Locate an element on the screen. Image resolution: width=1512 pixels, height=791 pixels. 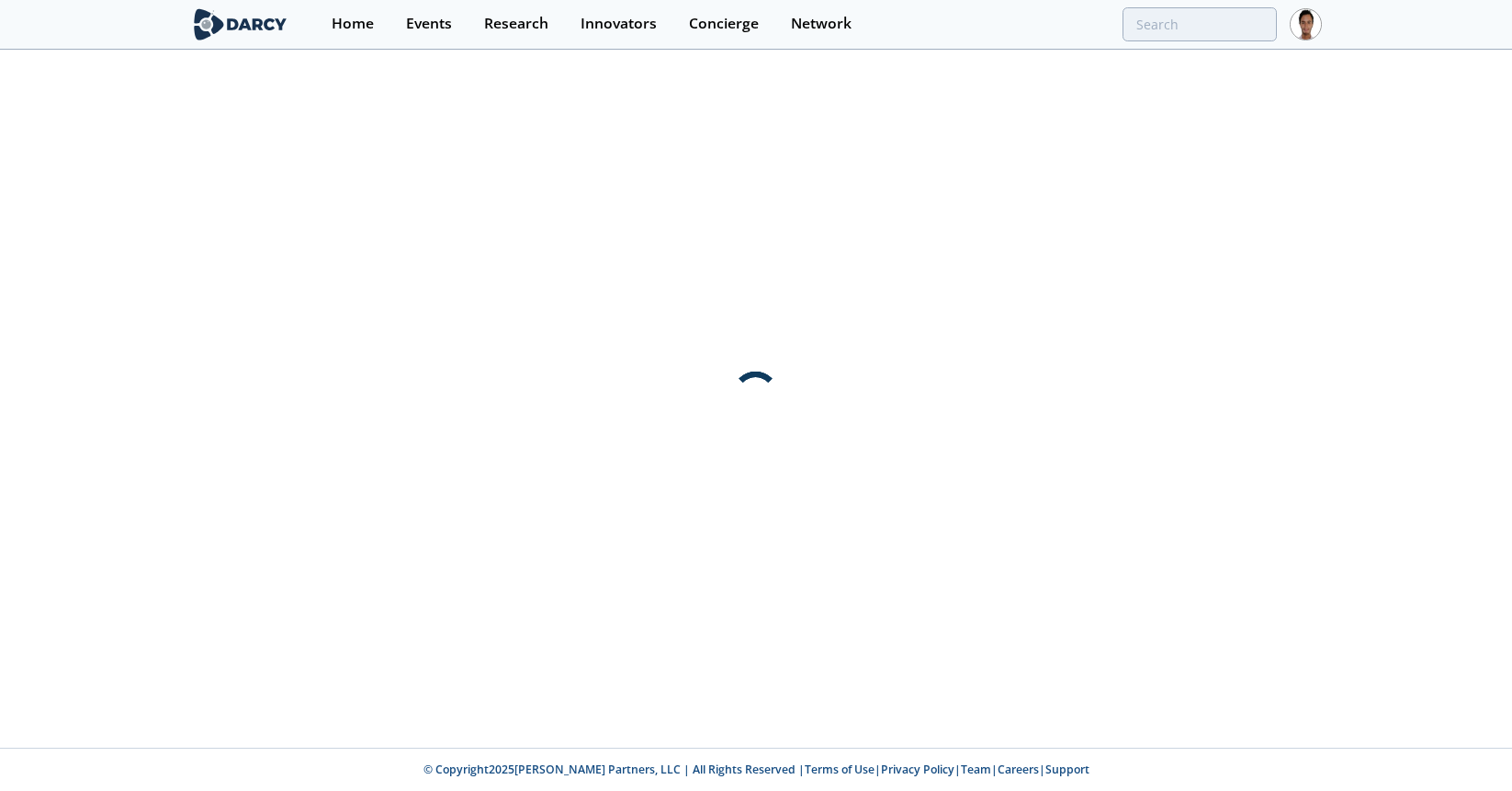
a: Careers is located at coordinates (1018, 769).